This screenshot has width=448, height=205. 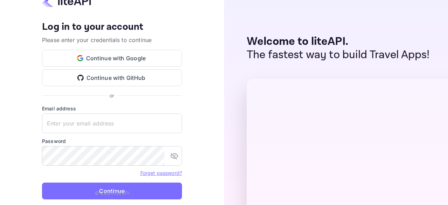 I want to click on label: Email address, so click(x=112, y=108).